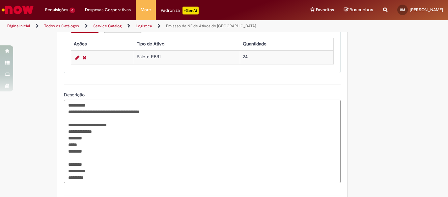 This screenshot has width=448, height=197. What do you see at coordinates (187, 57) in the screenshot?
I see `td: Palete PBR1` at bounding box center [187, 57].